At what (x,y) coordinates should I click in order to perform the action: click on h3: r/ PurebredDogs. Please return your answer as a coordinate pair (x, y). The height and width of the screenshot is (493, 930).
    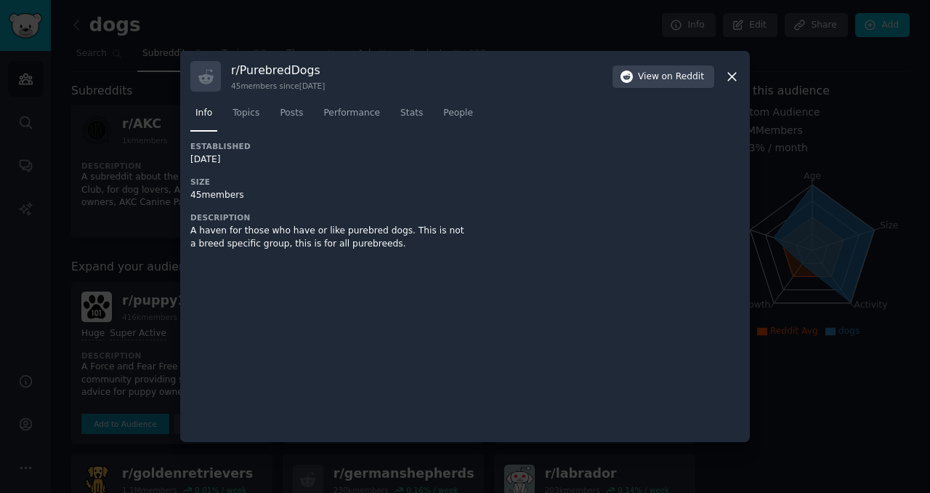
    Looking at the image, I should click on (278, 70).